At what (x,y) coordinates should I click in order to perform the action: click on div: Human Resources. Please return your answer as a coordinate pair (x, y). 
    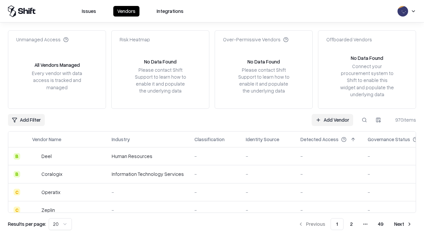
    Looking at the image, I should click on (148, 156).